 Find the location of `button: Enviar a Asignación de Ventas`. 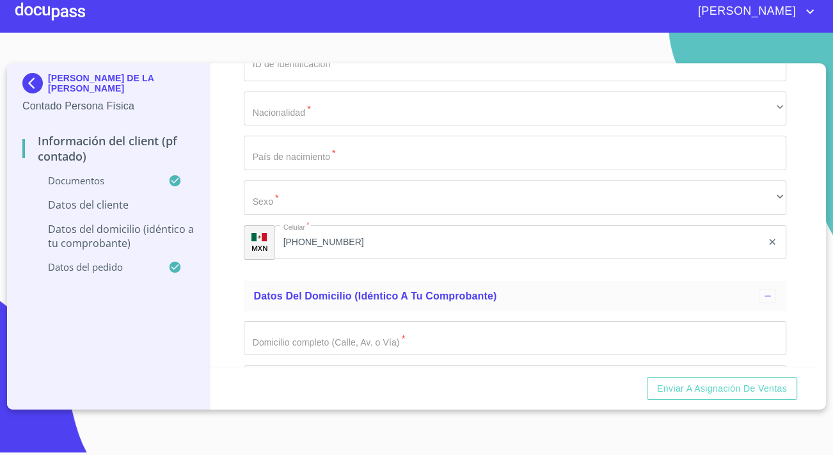

button: Enviar a Asignación de Ventas is located at coordinates (722, 388).